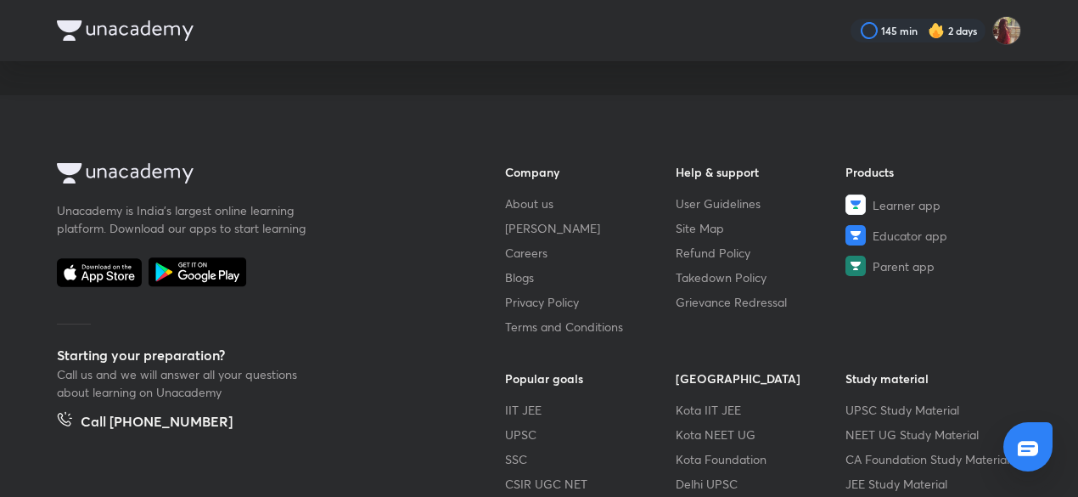 The width and height of the screenshot is (1078, 497). I want to click on p: Unacademy is India’s largest online learning platform. Download our apps to start learning, so click(184, 219).